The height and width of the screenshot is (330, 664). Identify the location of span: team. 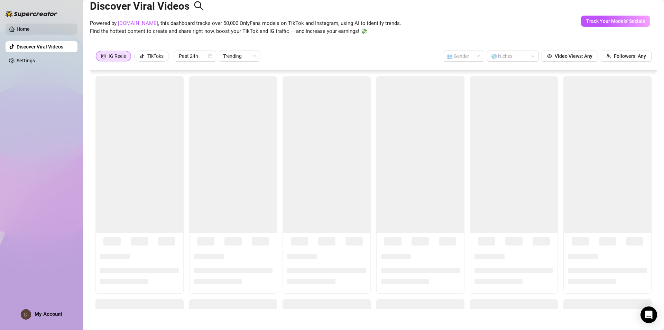
(609, 56).